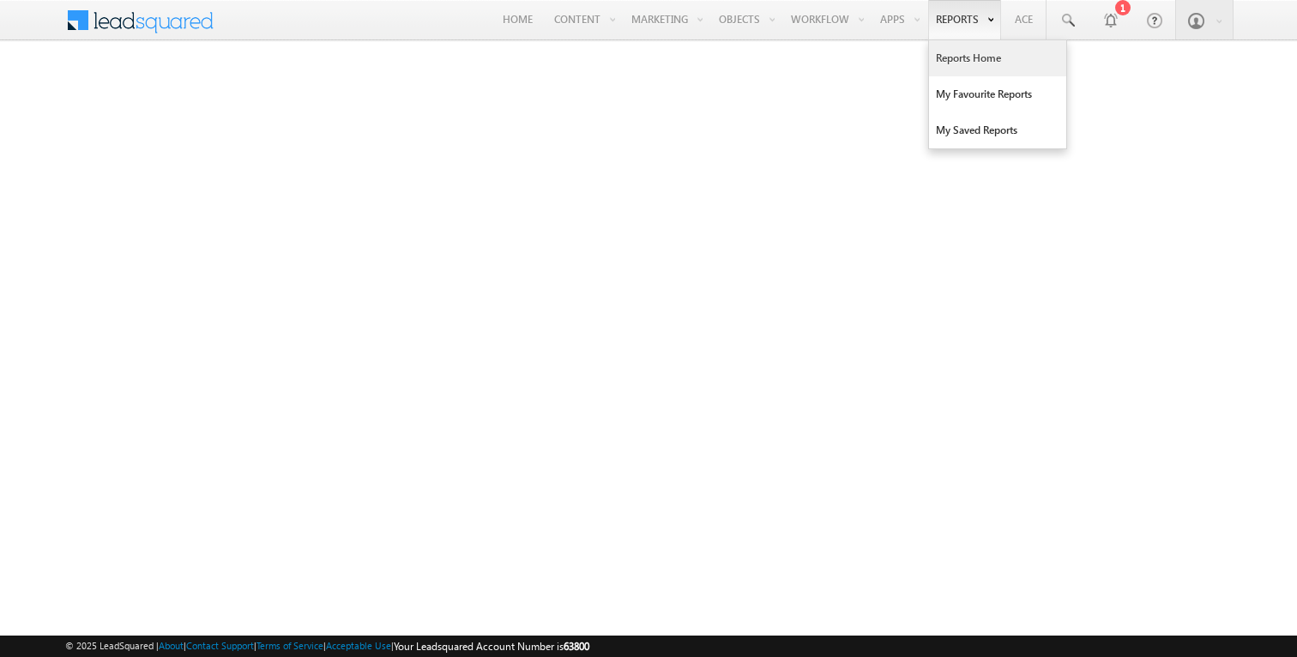 The width and height of the screenshot is (1297, 657). What do you see at coordinates (998, 94) in the screenshot?
I see `a: My Favourite Reports` at bounding box center [998, 94].